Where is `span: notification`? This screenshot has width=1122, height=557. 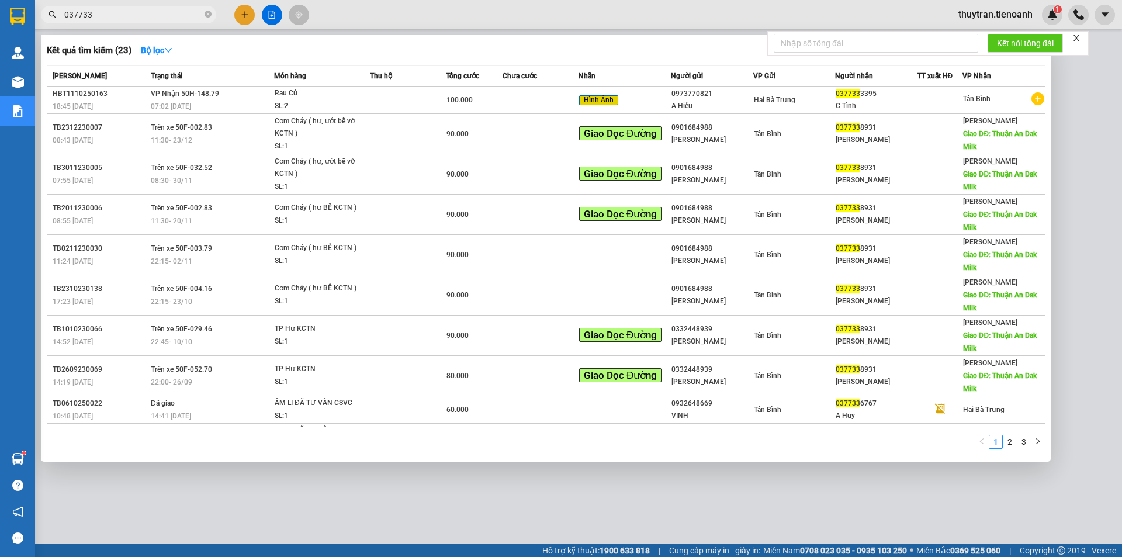 span: notification is located at coordinates (18, 511).